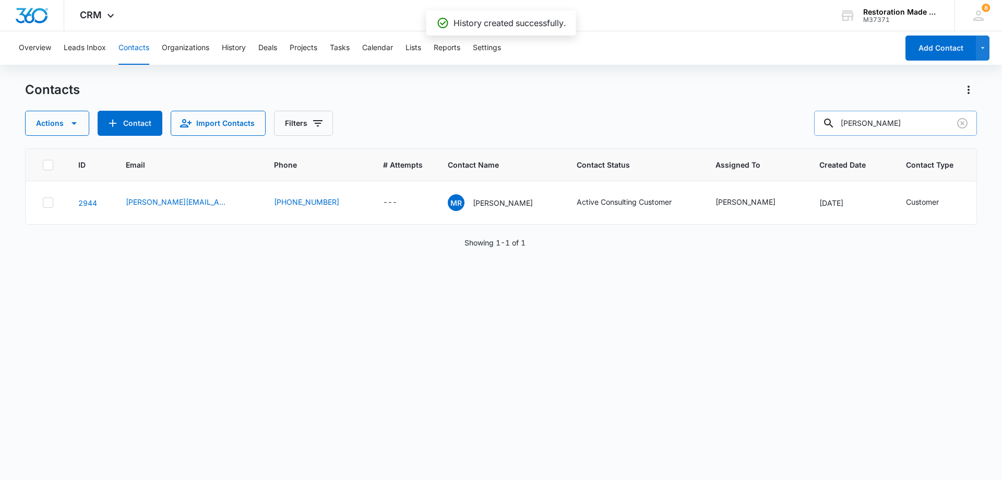 The width and height of the screenshot is (1002, 480). I want to click on span: CRM, so click(91, 15).